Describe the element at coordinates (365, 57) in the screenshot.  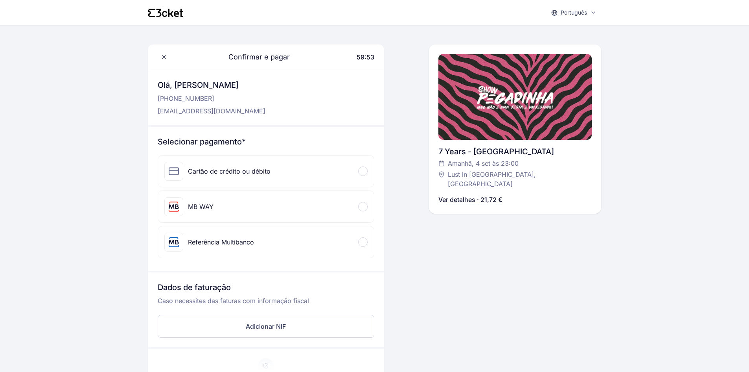
I see `span: 59:53` at that location.